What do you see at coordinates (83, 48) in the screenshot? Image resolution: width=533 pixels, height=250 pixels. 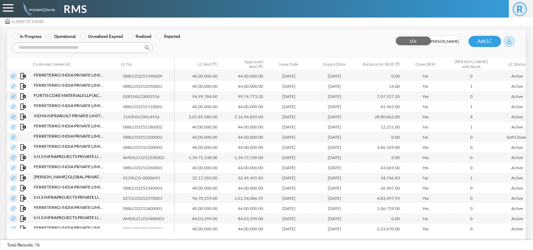 I see `label: Search:` at bounding box center [83, 48].